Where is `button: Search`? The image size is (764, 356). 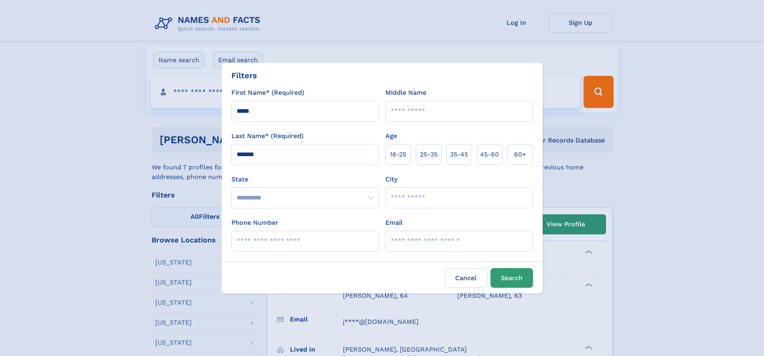 button: Search is located at coordinates (512, 277).